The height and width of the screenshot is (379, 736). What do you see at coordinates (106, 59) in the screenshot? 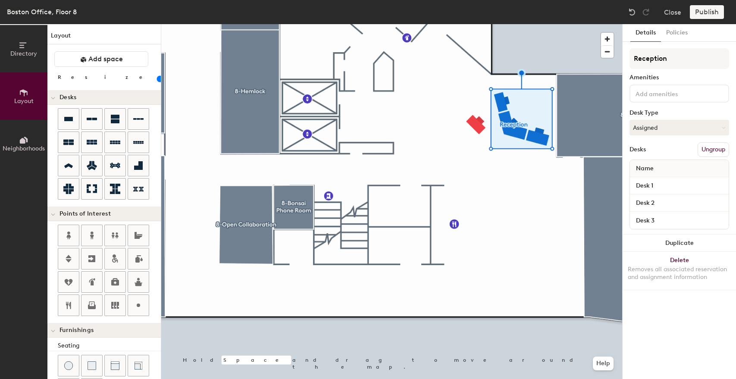
I see `span: Add space` at bounding box center [106, 59].